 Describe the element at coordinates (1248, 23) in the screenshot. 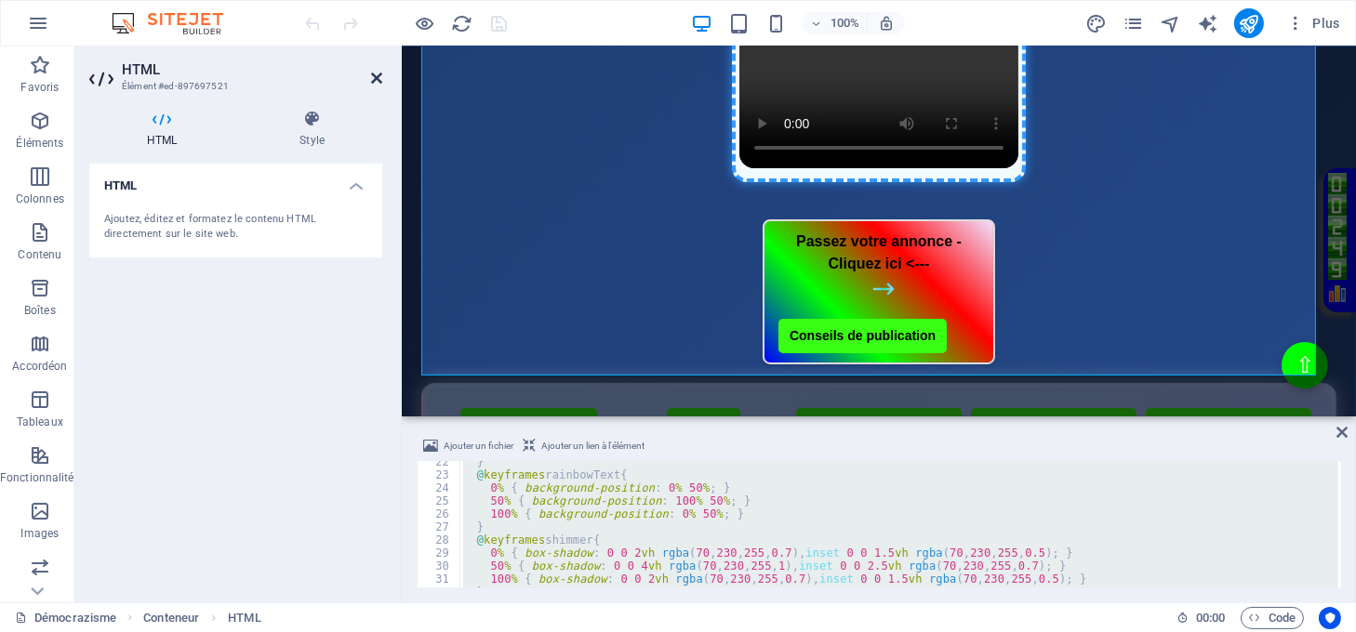

I see `i: Publier` at that location.